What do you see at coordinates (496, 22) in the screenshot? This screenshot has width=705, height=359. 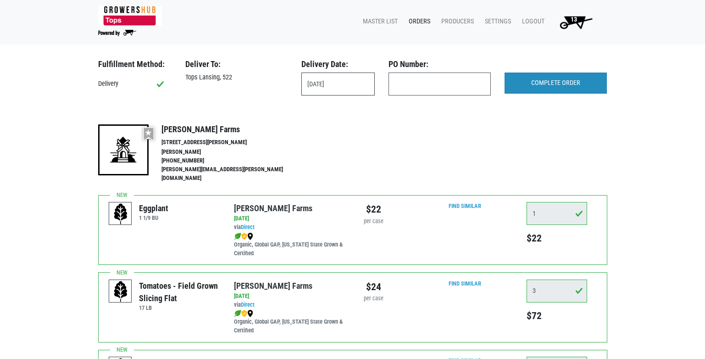 I see `a: Settings` at bounding box center [496, 22].